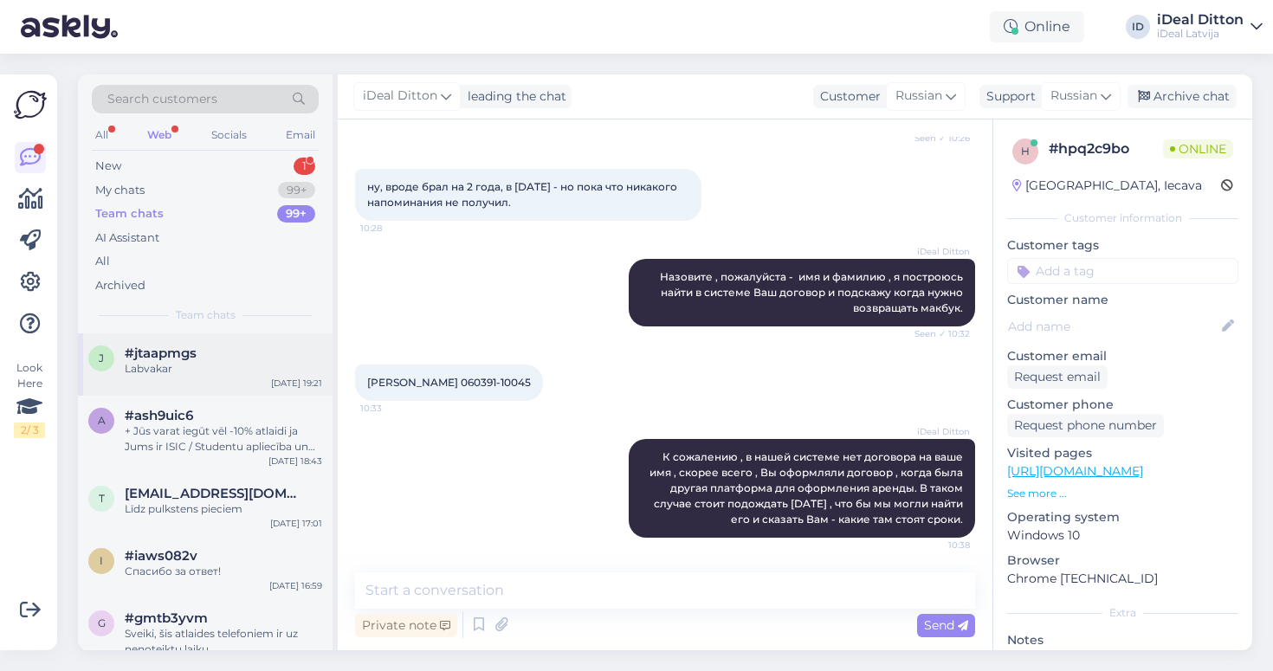  I want to click on input: Add a tag, so click(1123, 271).